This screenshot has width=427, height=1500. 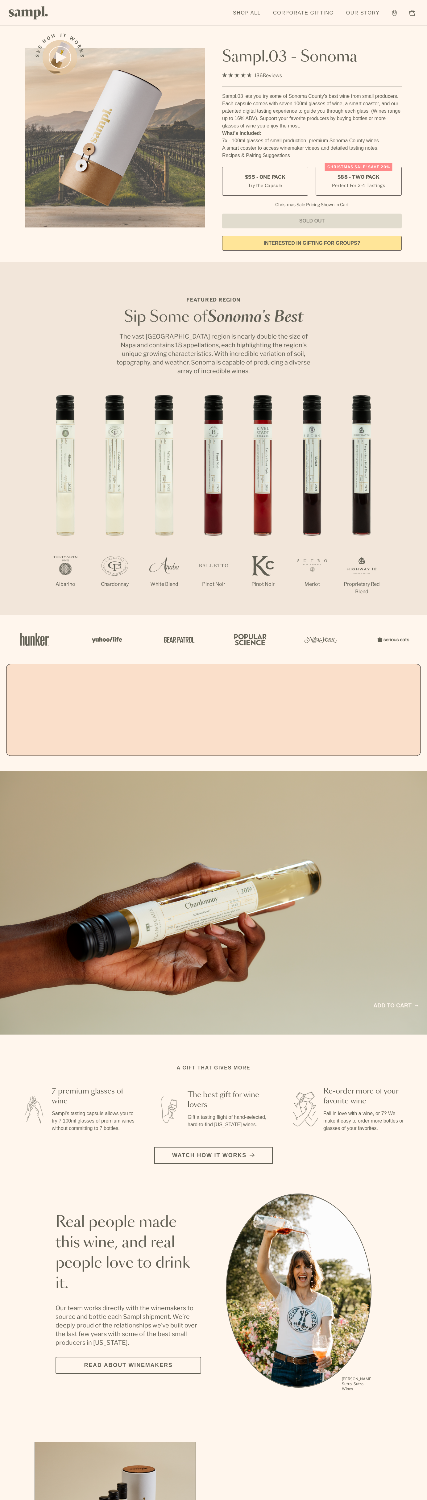 What do you see at coordinates (115, 501) in the screenshot?
I see `li: 2 / 7` at bounding box center [115, 501].